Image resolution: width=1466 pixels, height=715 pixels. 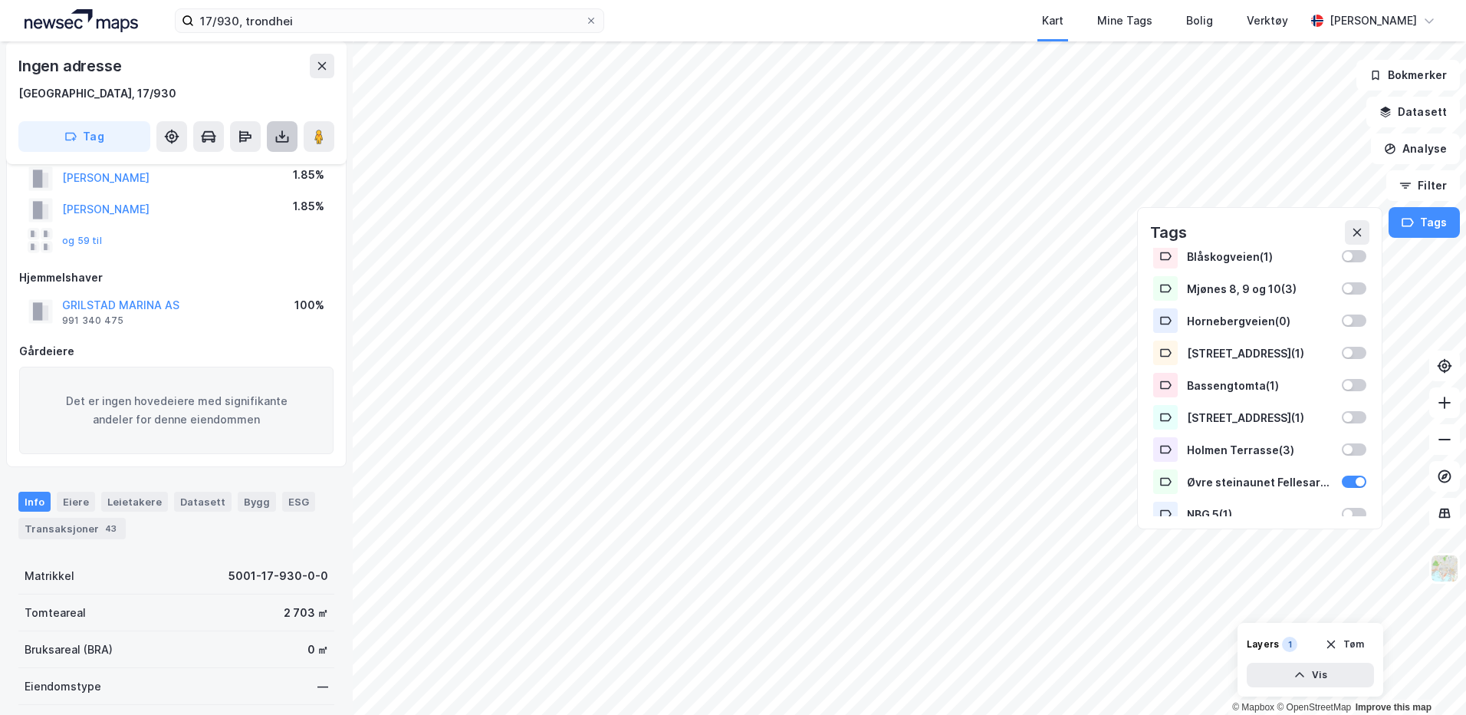 What do you see at coordinates (176, 410) in the screenshot?
I see `div: Det er ingen hovedeiere med signifikante andeler for denne eiendommen` at bounding box center [176, 410].